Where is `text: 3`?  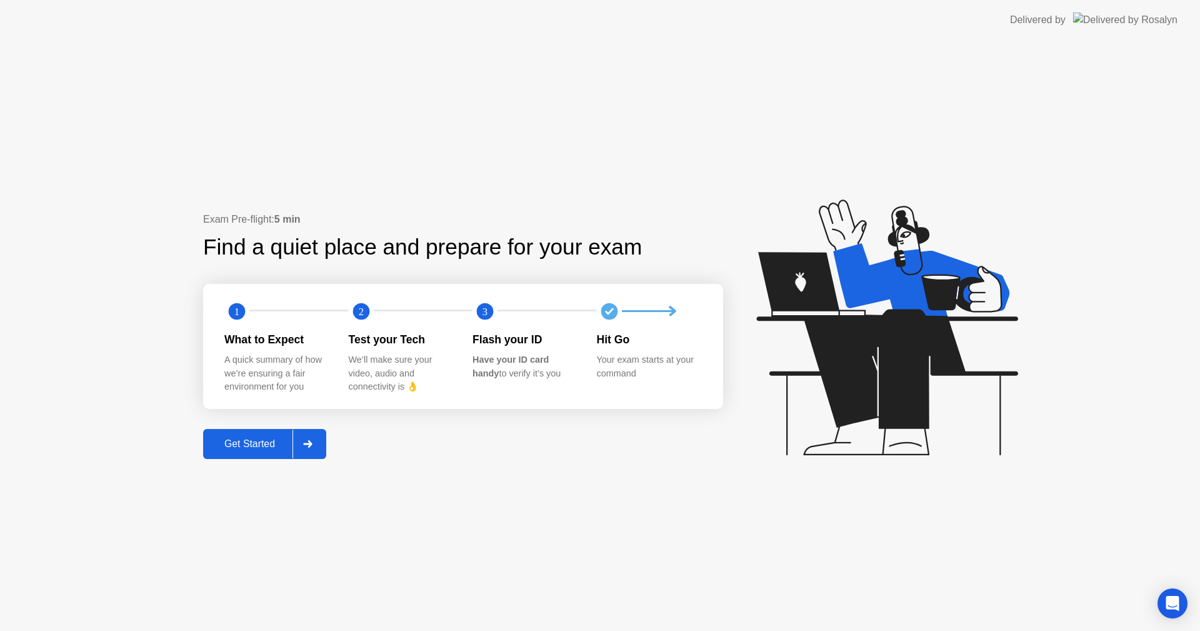 text: 3 is located at coordinates (485, 311).